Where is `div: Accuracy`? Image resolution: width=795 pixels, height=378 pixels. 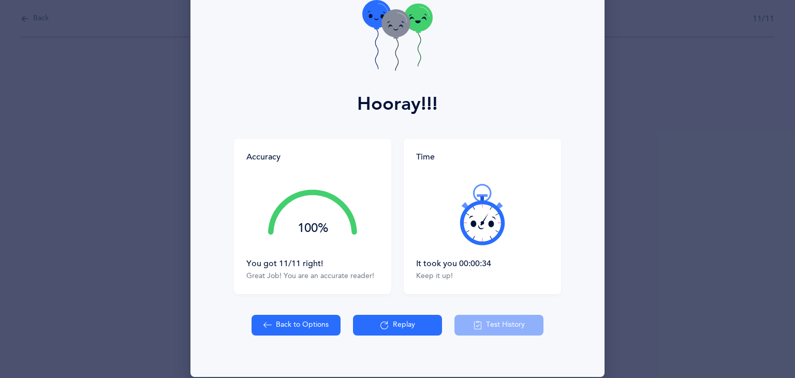
div: Accuracy is located at coordinates (264, 157).